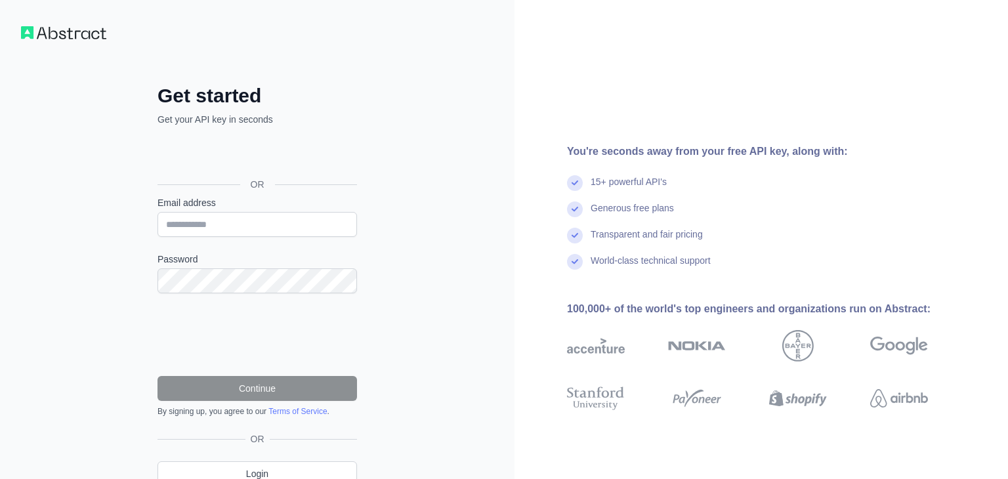  I want to click on img: Workflow, so click(64, 33).